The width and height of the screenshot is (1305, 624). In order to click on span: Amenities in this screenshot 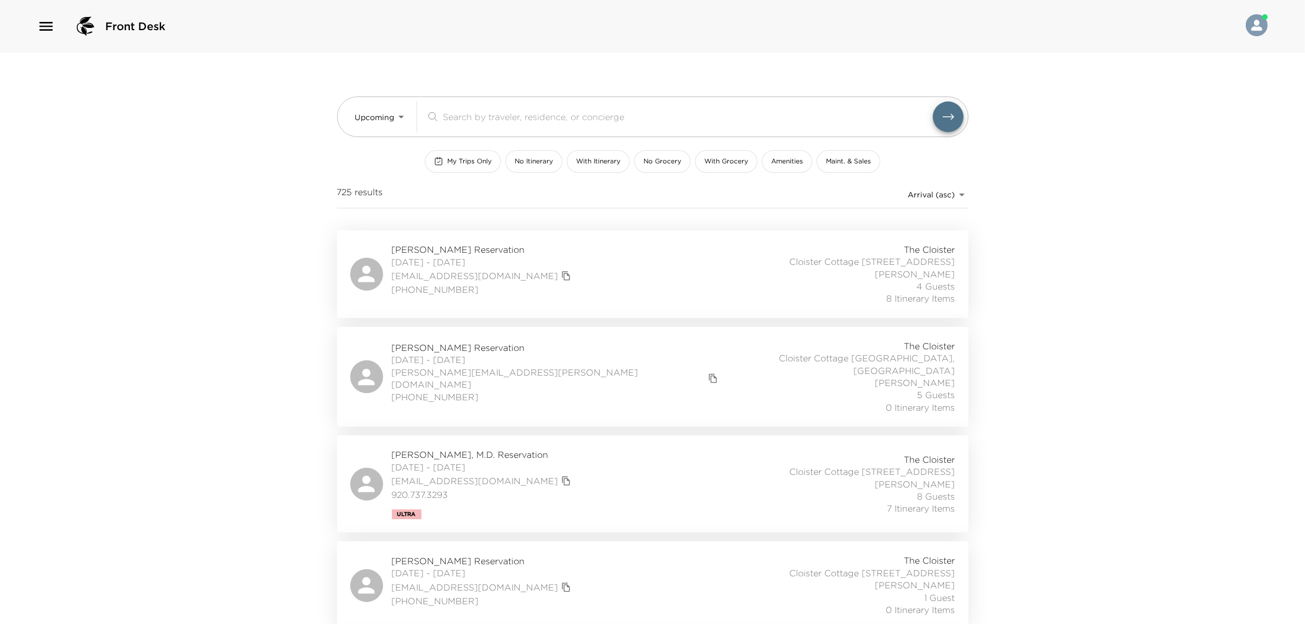, I will do `click(787, 161)`.